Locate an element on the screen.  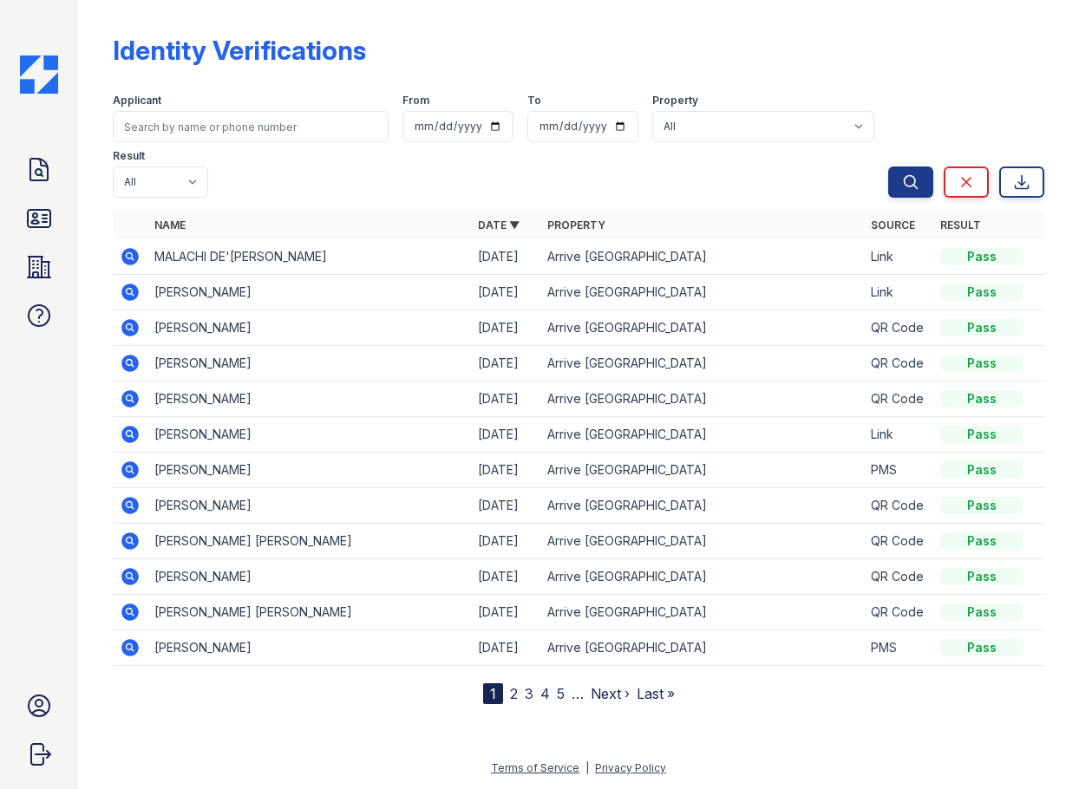
label: From is located at coordinates (415, 101).